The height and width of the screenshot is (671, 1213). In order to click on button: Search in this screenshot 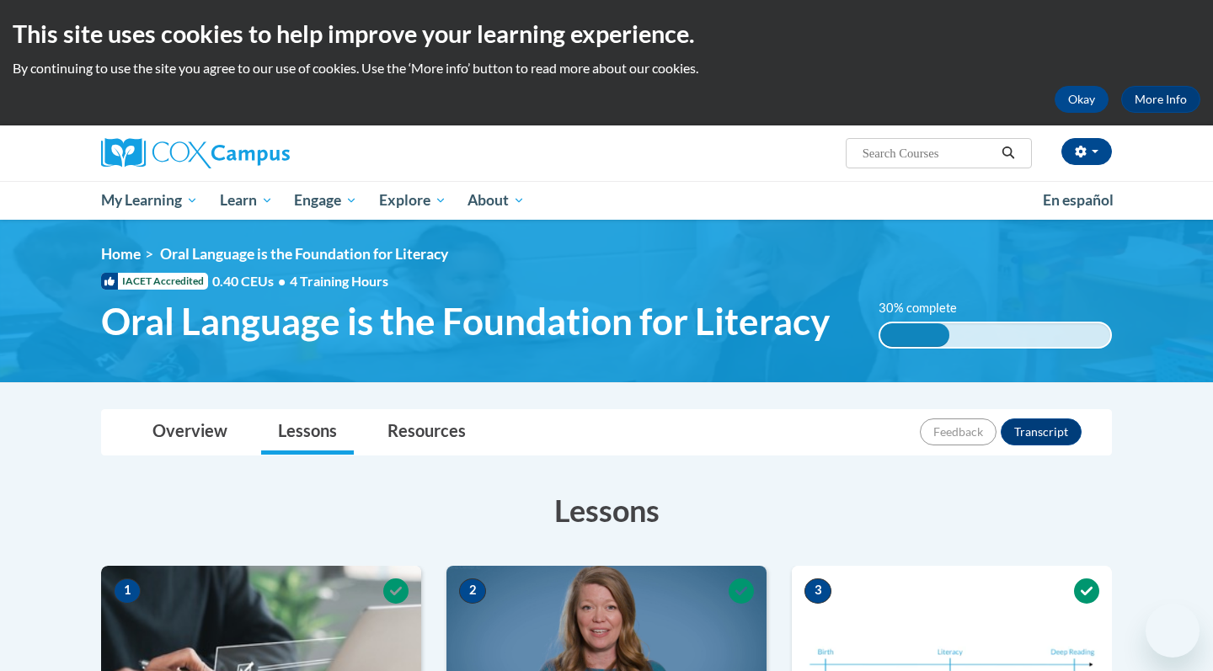, I will do `click(1008, 153)`.